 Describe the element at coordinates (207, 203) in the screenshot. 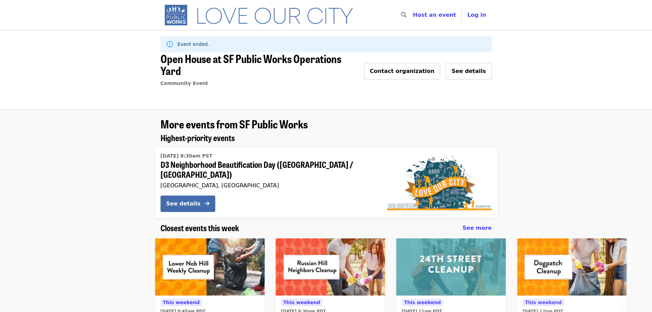

I see `i: arrow-right icon` at that location.